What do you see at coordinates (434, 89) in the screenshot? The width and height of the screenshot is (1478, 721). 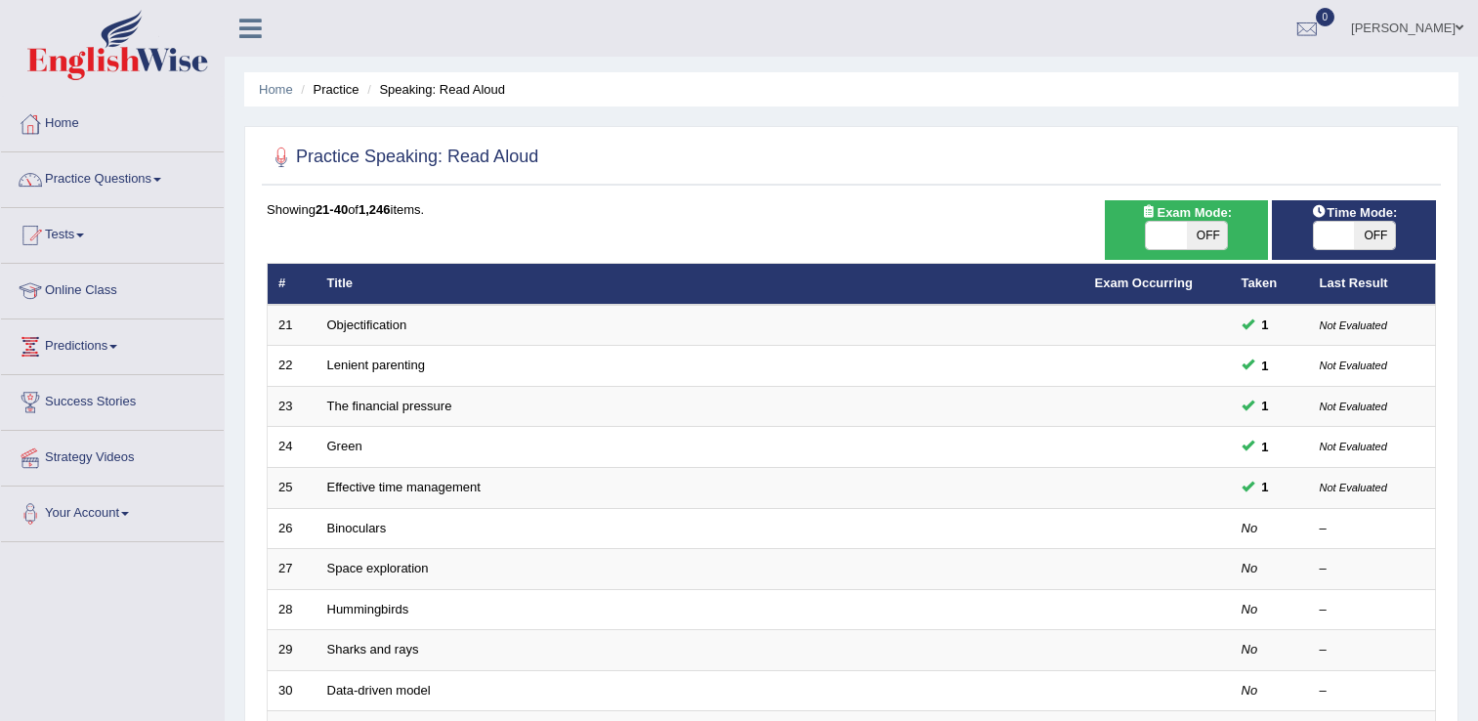 I see `li: Speaking: Read Aloud` at bounding box center [434, 89].